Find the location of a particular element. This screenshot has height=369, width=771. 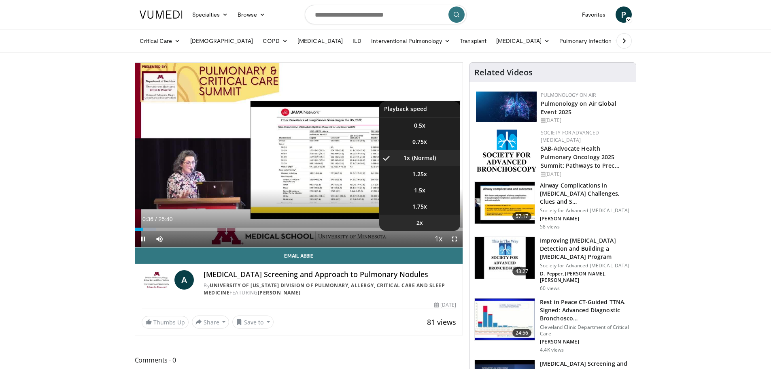

span: A is located at coordinates (184, 280).